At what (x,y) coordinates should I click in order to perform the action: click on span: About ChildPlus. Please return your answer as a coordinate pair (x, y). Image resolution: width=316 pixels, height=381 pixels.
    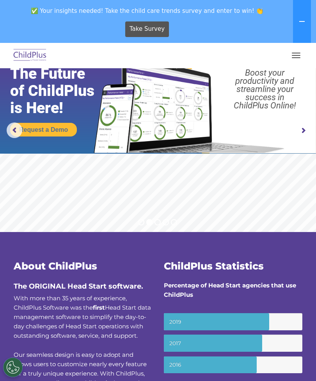
    Looking at the image, I should click on (55, 266).